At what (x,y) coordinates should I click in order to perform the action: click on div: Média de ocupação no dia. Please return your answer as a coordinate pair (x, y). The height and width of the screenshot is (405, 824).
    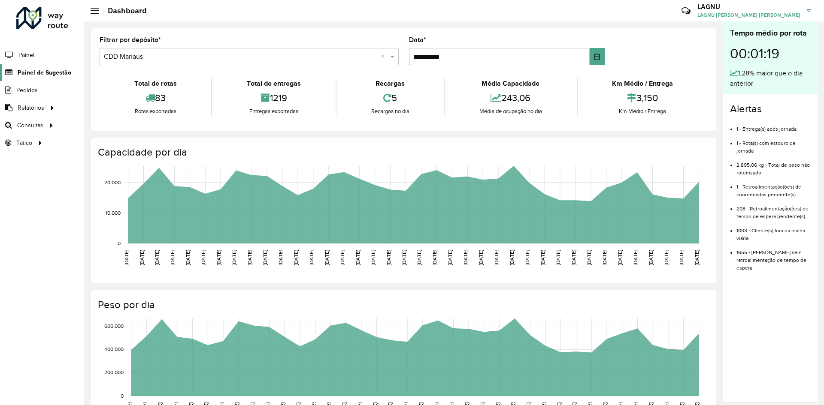
    Looking at the image, I should click on (510, 112).